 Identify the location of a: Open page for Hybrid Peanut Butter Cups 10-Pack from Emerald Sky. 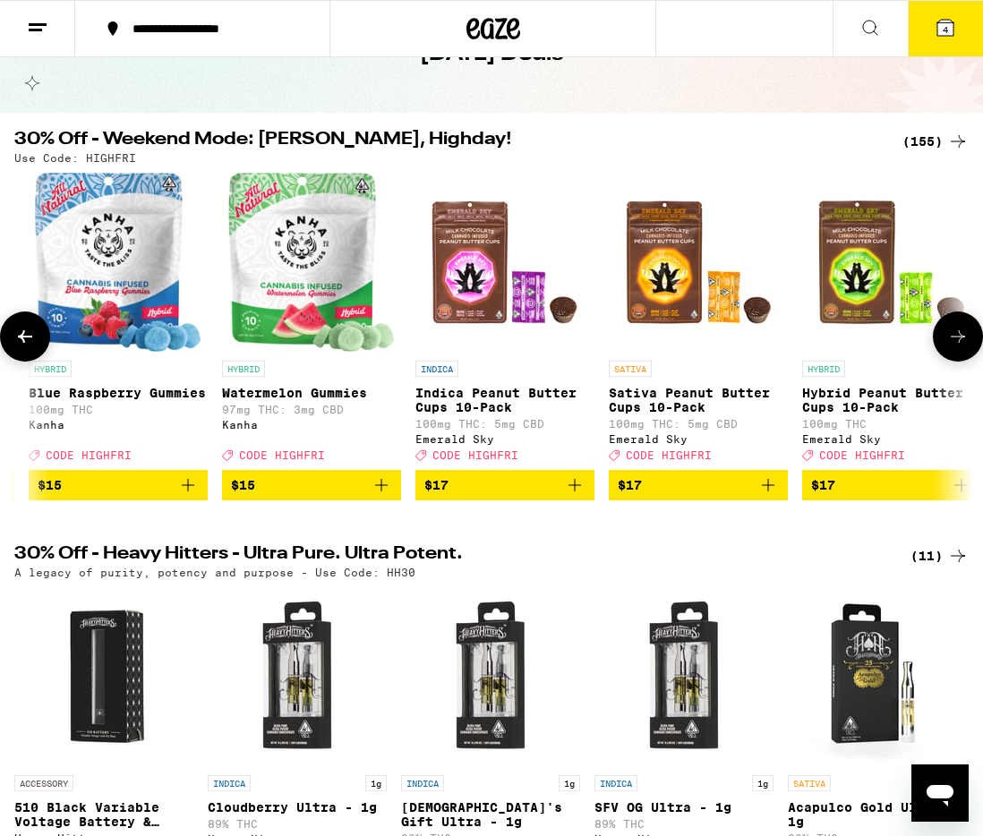
(891, 321).